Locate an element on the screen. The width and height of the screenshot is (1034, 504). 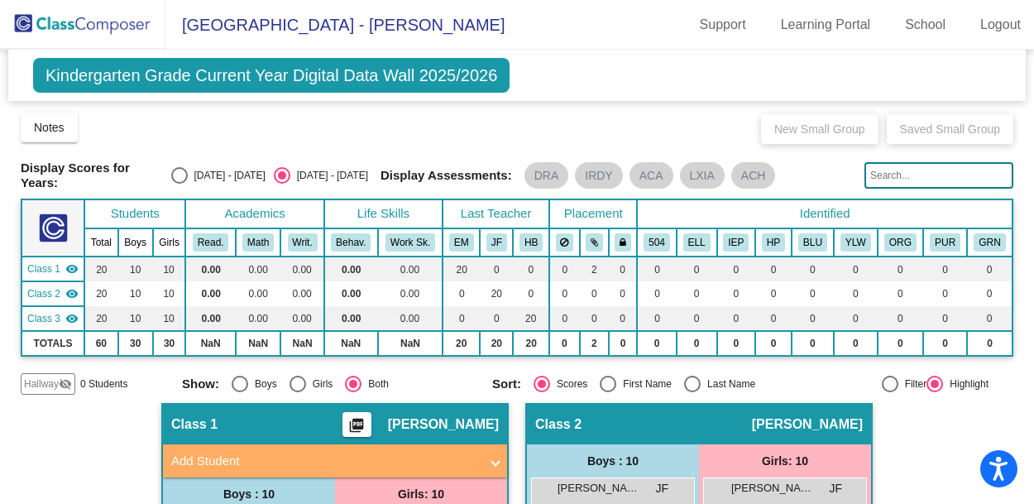
th: Identified is located at coordinates (824, 213).